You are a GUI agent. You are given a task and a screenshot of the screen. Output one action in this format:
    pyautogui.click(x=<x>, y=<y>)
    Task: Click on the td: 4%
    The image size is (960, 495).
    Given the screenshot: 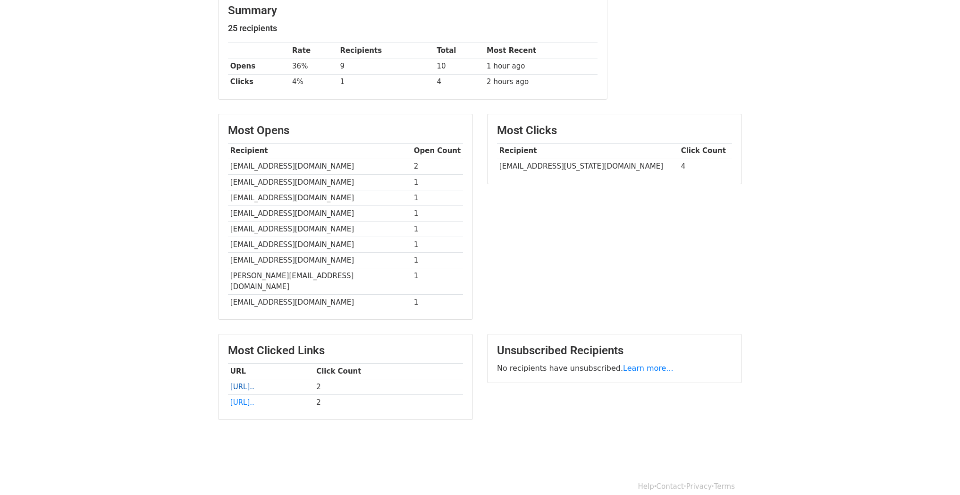 What is the action you would take?
    pyautogui.click(x=314, y=82)
    